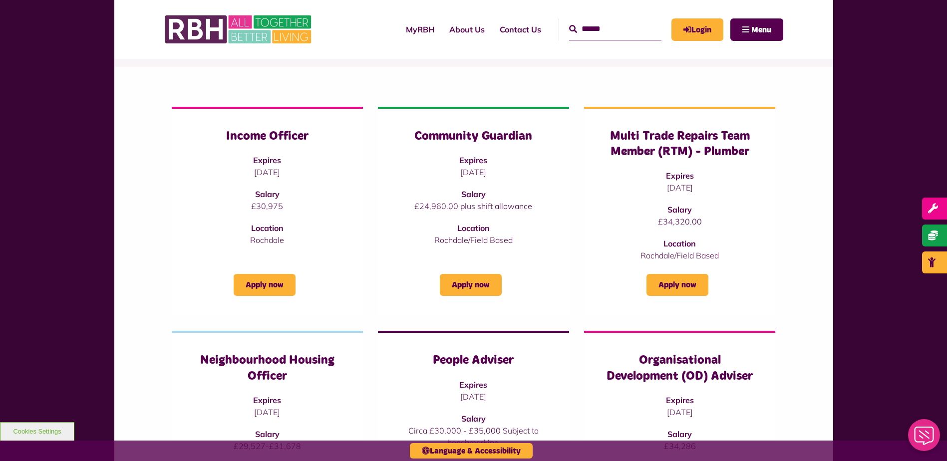  Describe the element at coordinates (471, 451) in the screenshot. I see `button: Language & Accessibility` at that location.